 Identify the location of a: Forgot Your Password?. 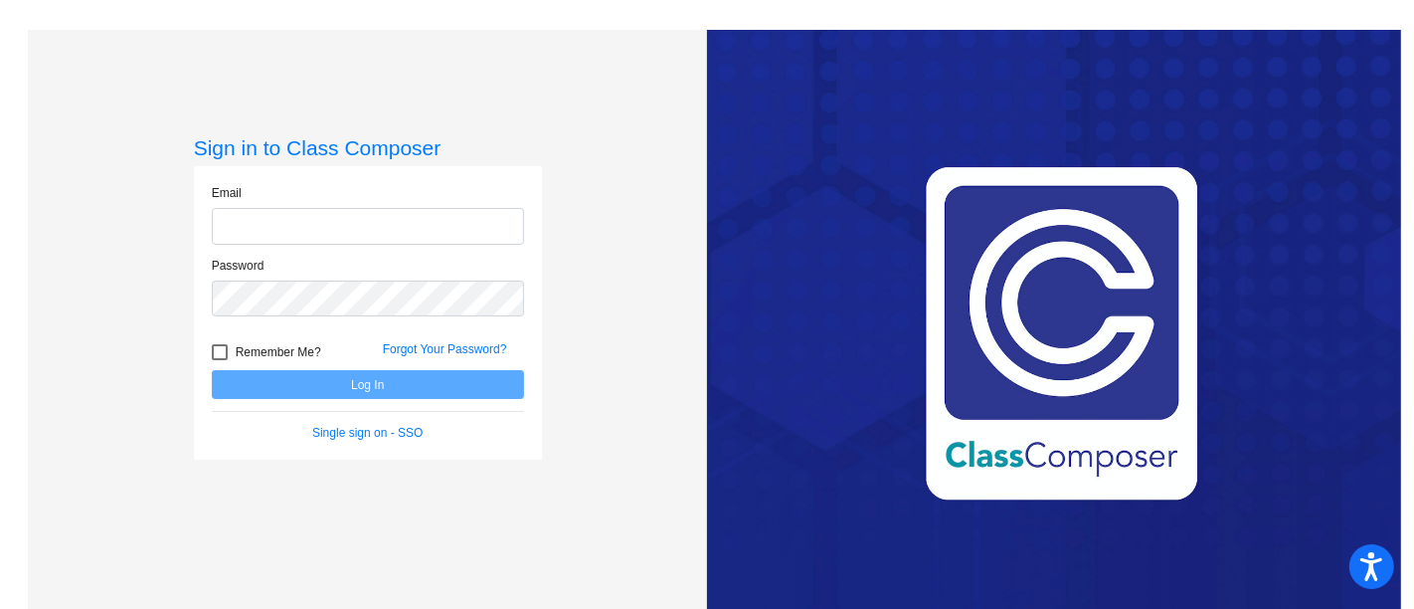
(444, 349).